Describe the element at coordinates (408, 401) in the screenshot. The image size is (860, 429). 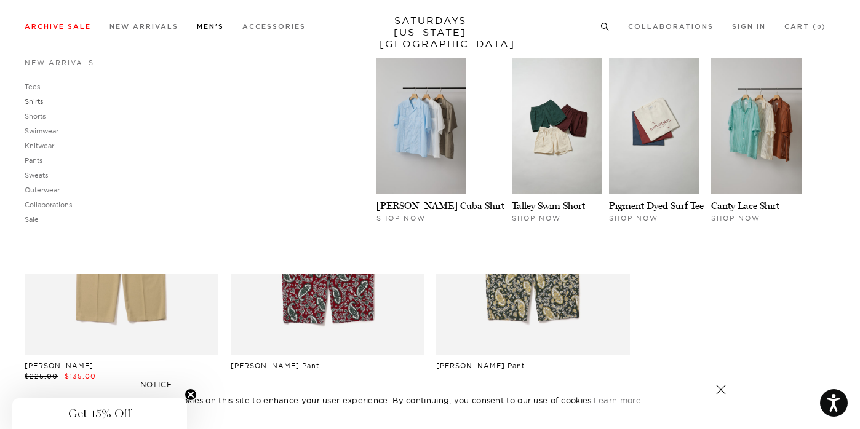
I see `p: We use cookies on this site to enhance your user experience. By continuing, you consent to our us...` at that location.